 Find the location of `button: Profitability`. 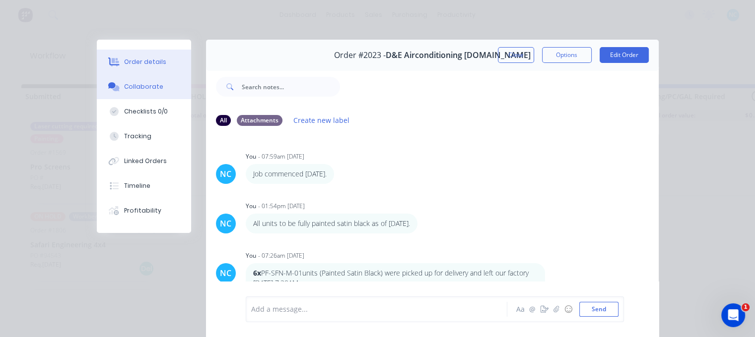

button: Profitability is located at coordinates (144, 211).